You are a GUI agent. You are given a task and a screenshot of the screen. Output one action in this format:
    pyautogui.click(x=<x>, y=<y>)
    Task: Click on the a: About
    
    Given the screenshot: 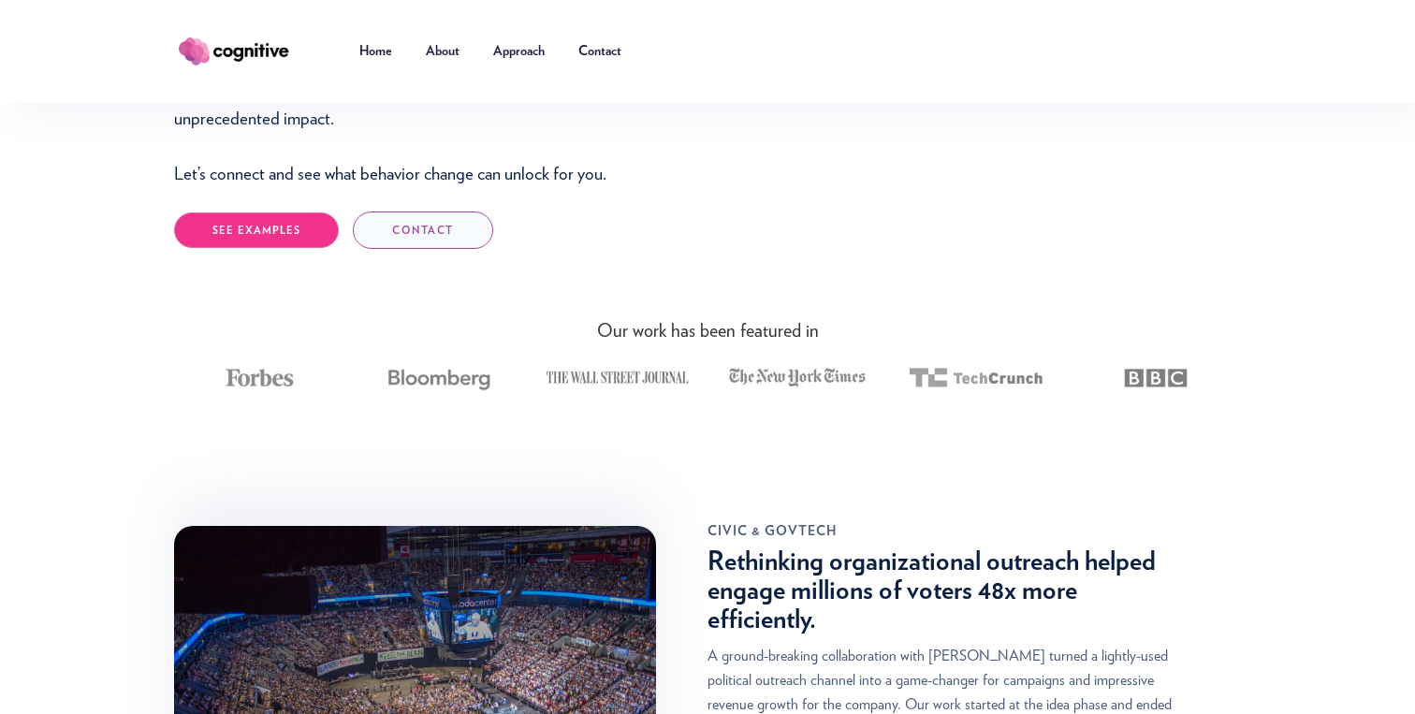 What is the action you would take?
    pyautogui.click(x=443, y=51)
    